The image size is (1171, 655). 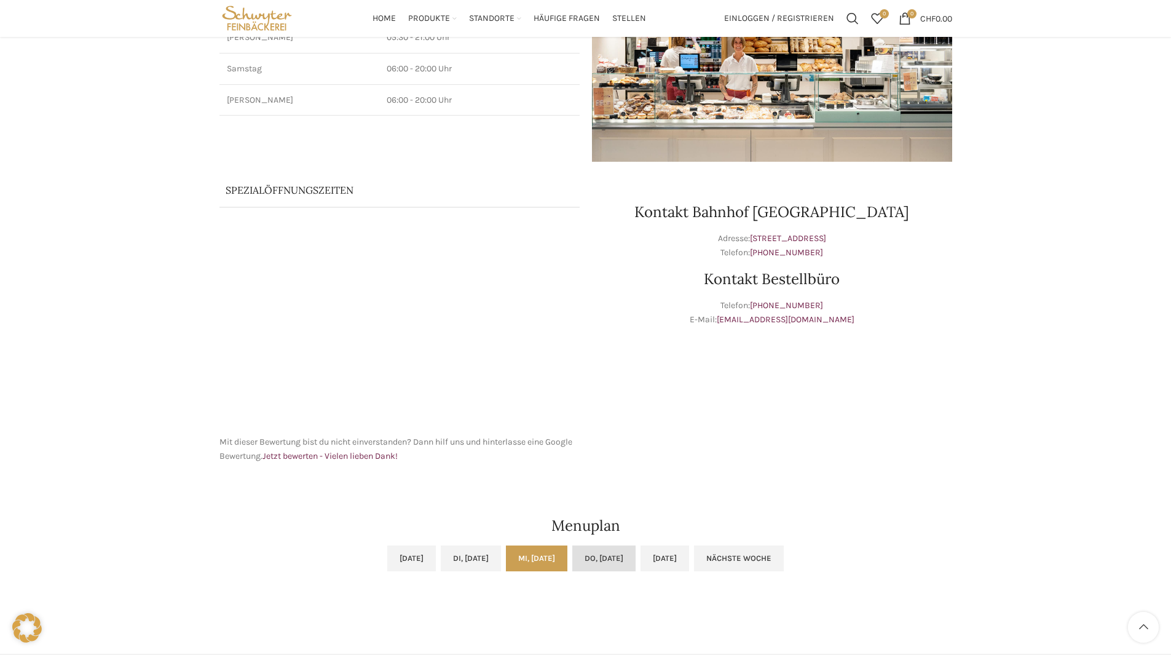 What do you see at coordinates (928, 18) in the screenshot?
I see `span: CHF` at bounding box center [928, 18].